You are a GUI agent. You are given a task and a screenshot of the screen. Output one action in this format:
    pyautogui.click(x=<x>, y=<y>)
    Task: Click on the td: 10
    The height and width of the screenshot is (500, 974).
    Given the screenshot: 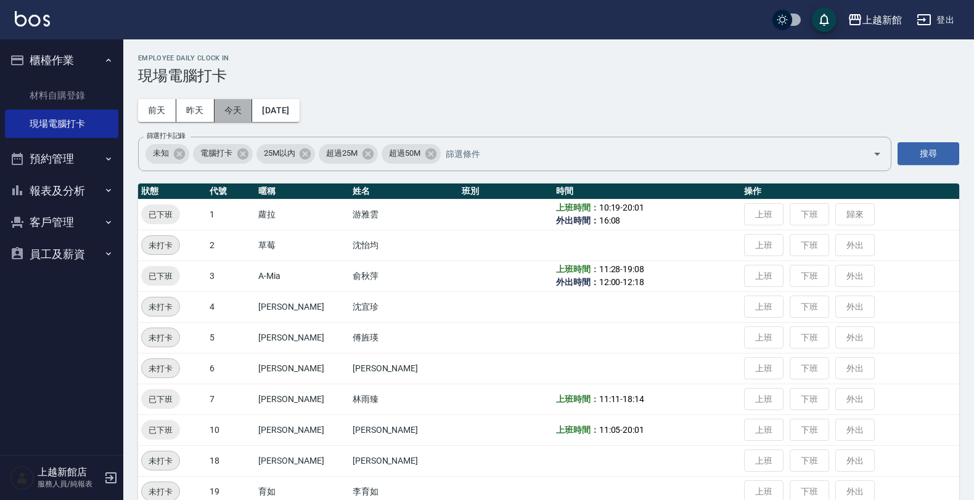 What is the action you would take?
    pyautogui.click(x=230, y=430)
    